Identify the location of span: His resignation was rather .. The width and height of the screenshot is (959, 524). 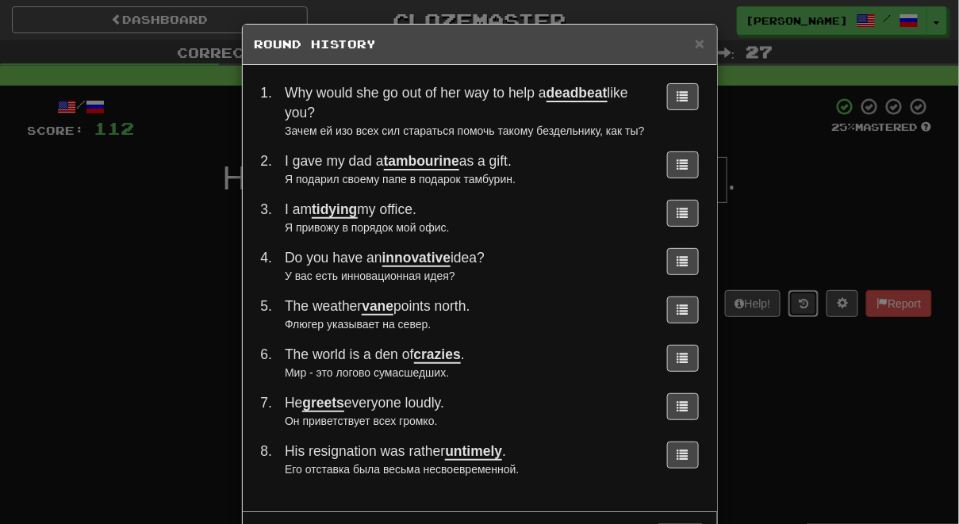
(395, 452).